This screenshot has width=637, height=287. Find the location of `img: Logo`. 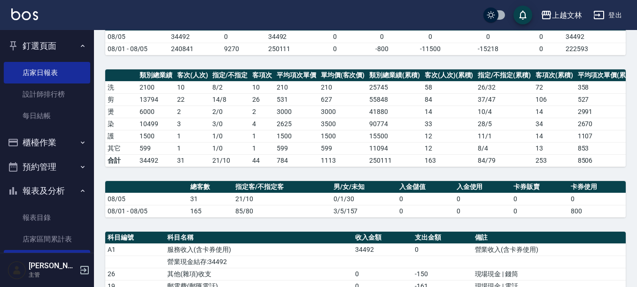

img: Logo is located at coordinates (24, 14).